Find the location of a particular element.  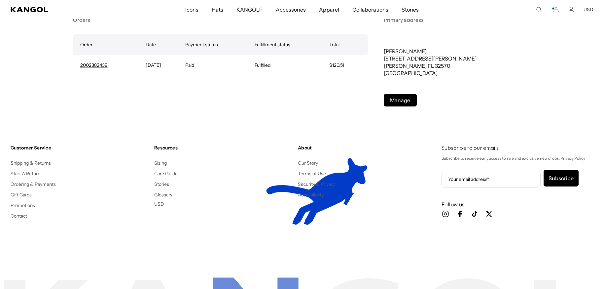

th: Payment status is located at coordinates (220, 45).